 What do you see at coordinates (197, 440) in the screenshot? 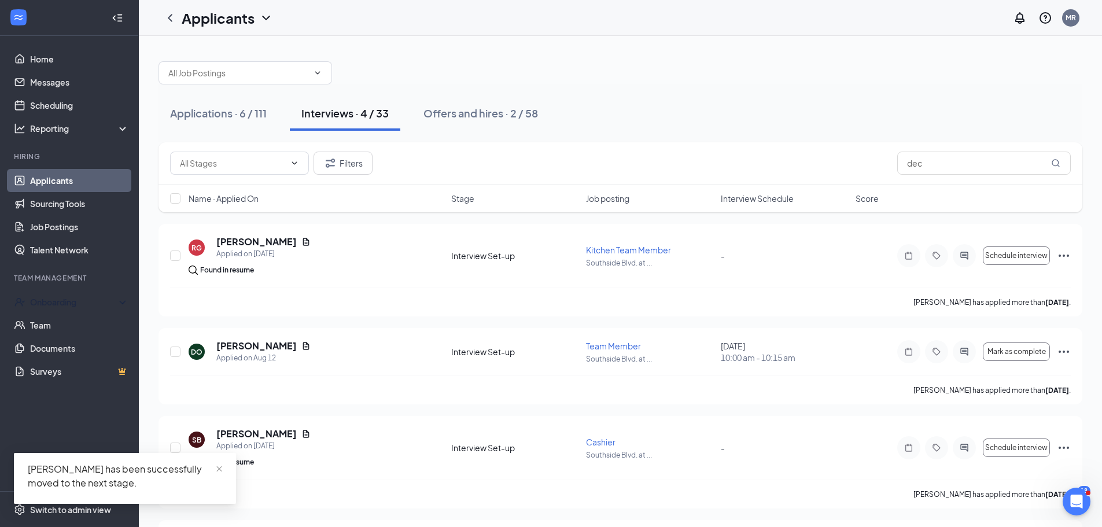
I see `div: SB` at bounding box center [197, 440].